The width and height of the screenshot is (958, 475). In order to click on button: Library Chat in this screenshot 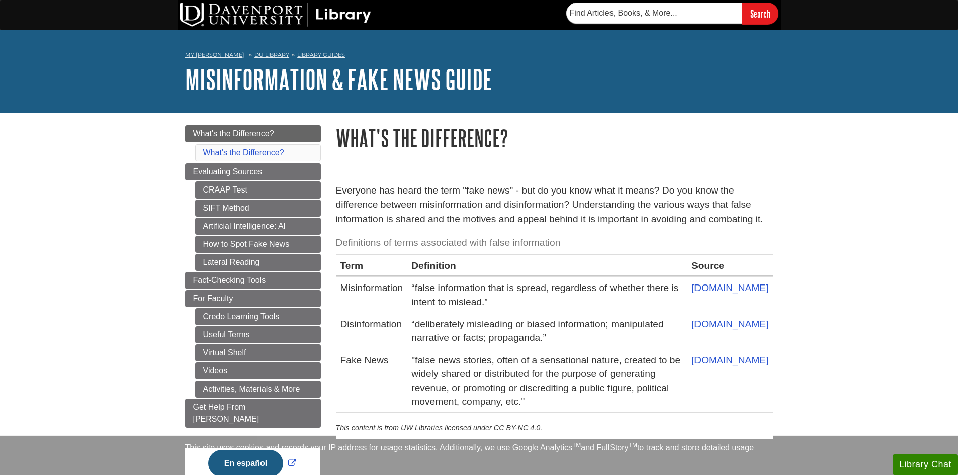, I will do `click(926, 465)`.